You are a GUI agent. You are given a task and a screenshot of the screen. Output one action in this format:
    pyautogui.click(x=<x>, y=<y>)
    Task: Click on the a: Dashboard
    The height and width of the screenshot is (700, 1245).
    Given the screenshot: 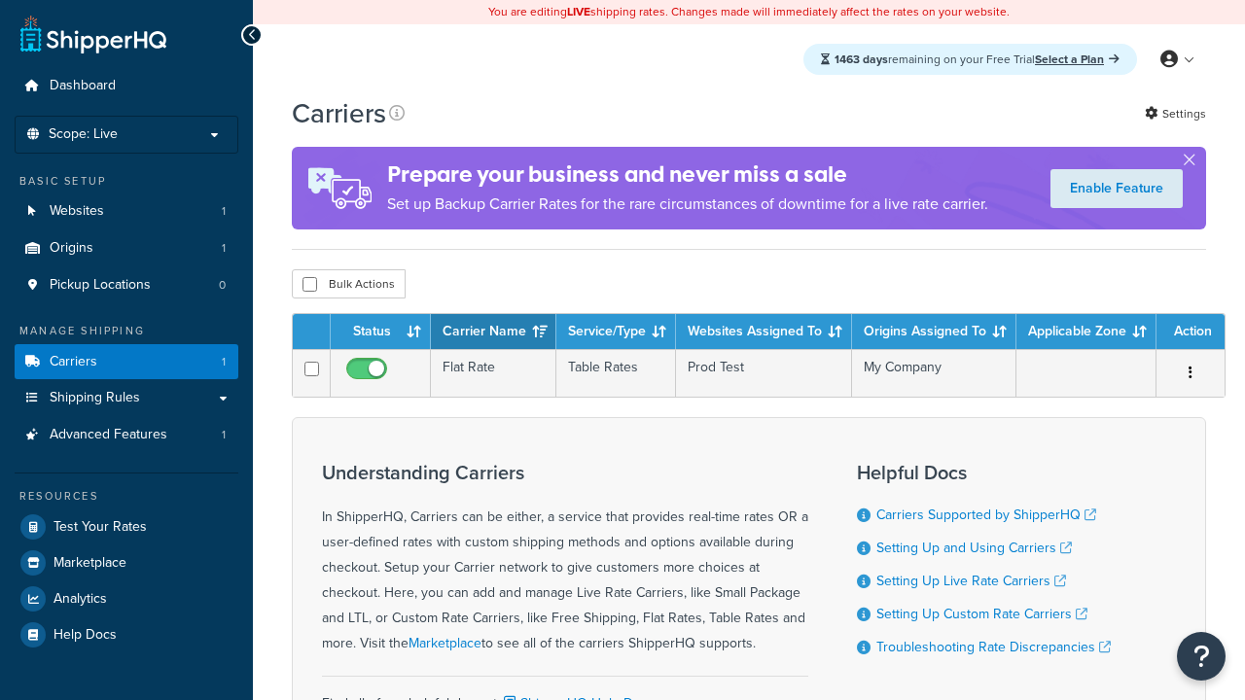 What is the action you would take?
    pyautogui.click(x=126, y=86)
    